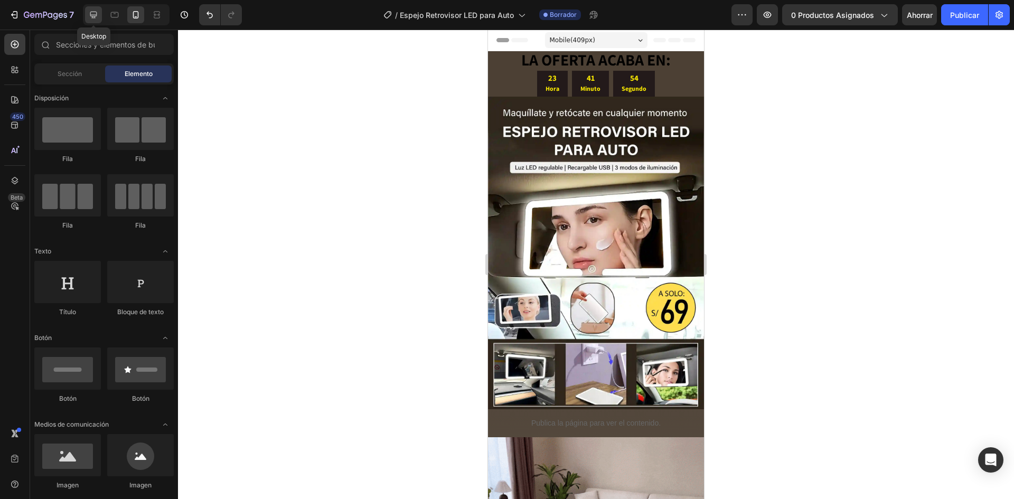 The image size is (1014, 499). What do you see at coordinates (84, 11) in the screenshot?
I see `span: Mobile ( 409 px)` at bounding box center [84, 11].